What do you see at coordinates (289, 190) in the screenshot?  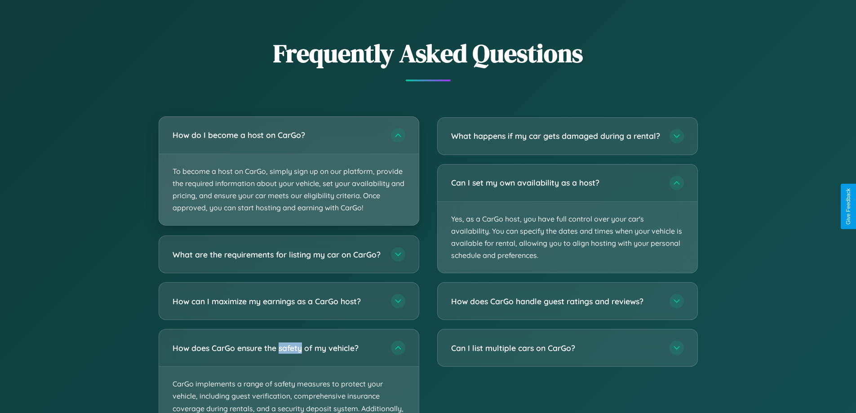 I see `p: To become a host on CarGo, simply sign up on our platform, provide the required information about...` at bounding box center [289, 190].